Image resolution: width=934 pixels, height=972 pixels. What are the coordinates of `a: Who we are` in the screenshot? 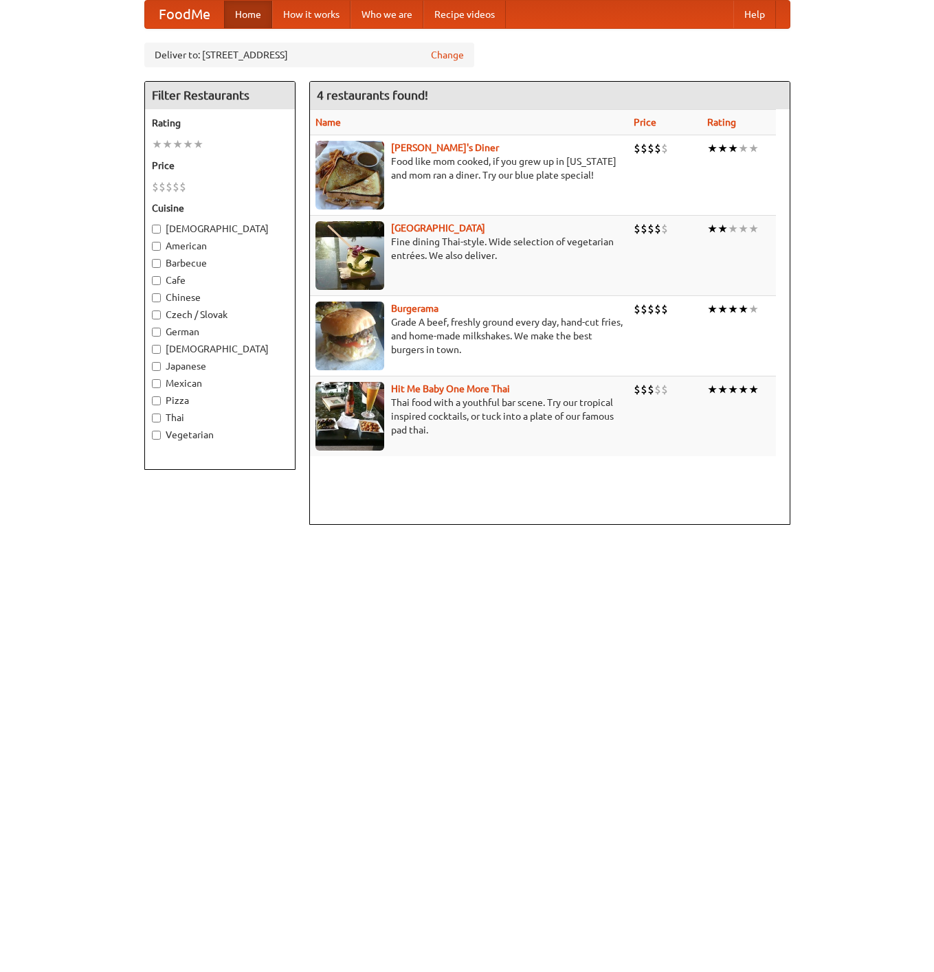 It's located at (387, 14).